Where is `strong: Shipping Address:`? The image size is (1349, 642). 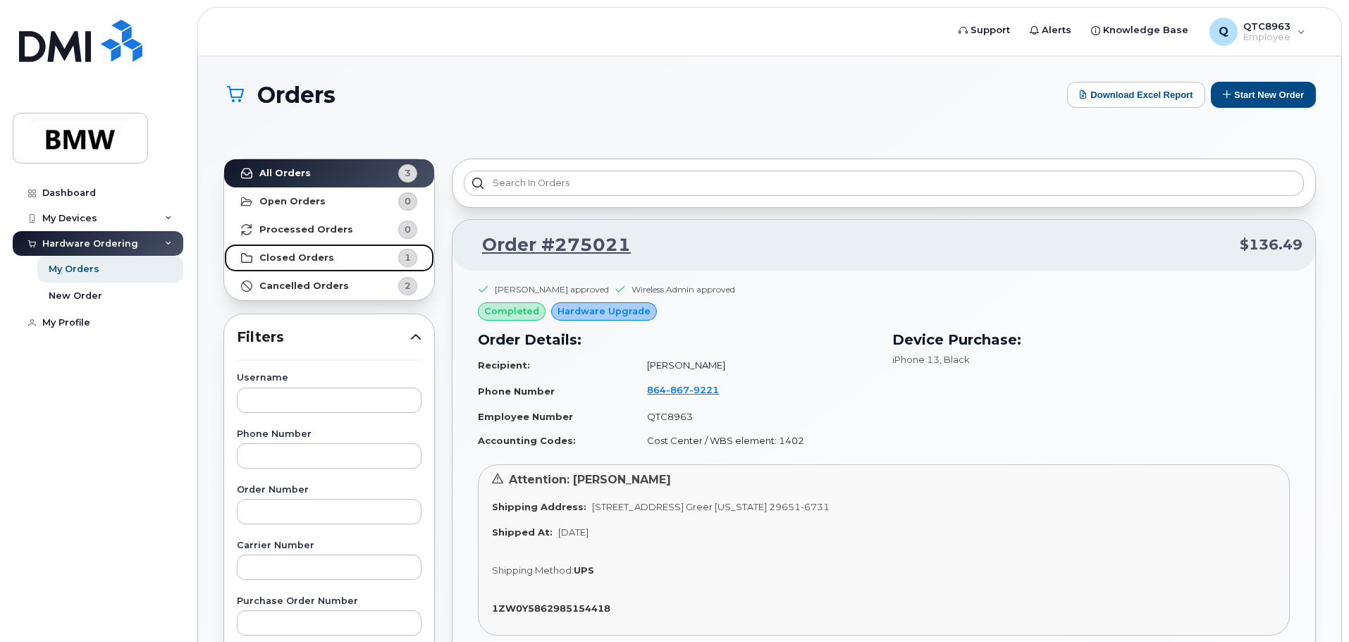
strong: Shipping Address: is located at coordinates (539, 507).